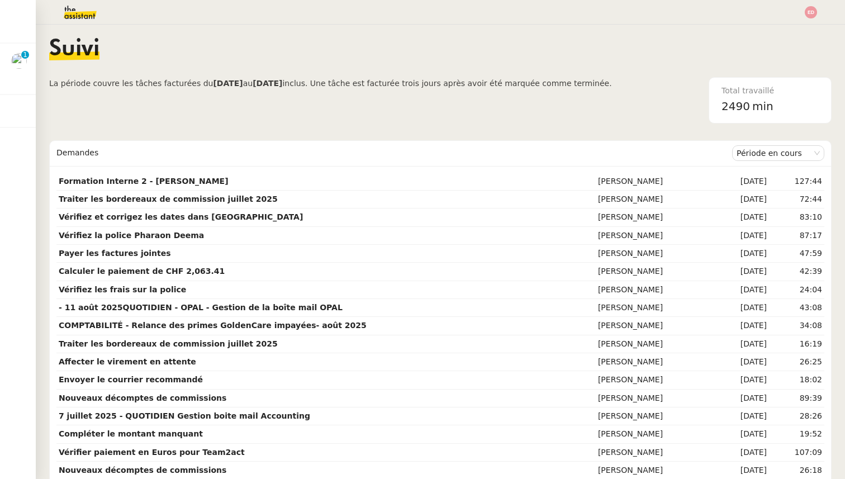 This screenshot has width=845, height=479. Describe the element at coordinates (797, 308) in the screenshot. I see `td: 43:08` at that location.